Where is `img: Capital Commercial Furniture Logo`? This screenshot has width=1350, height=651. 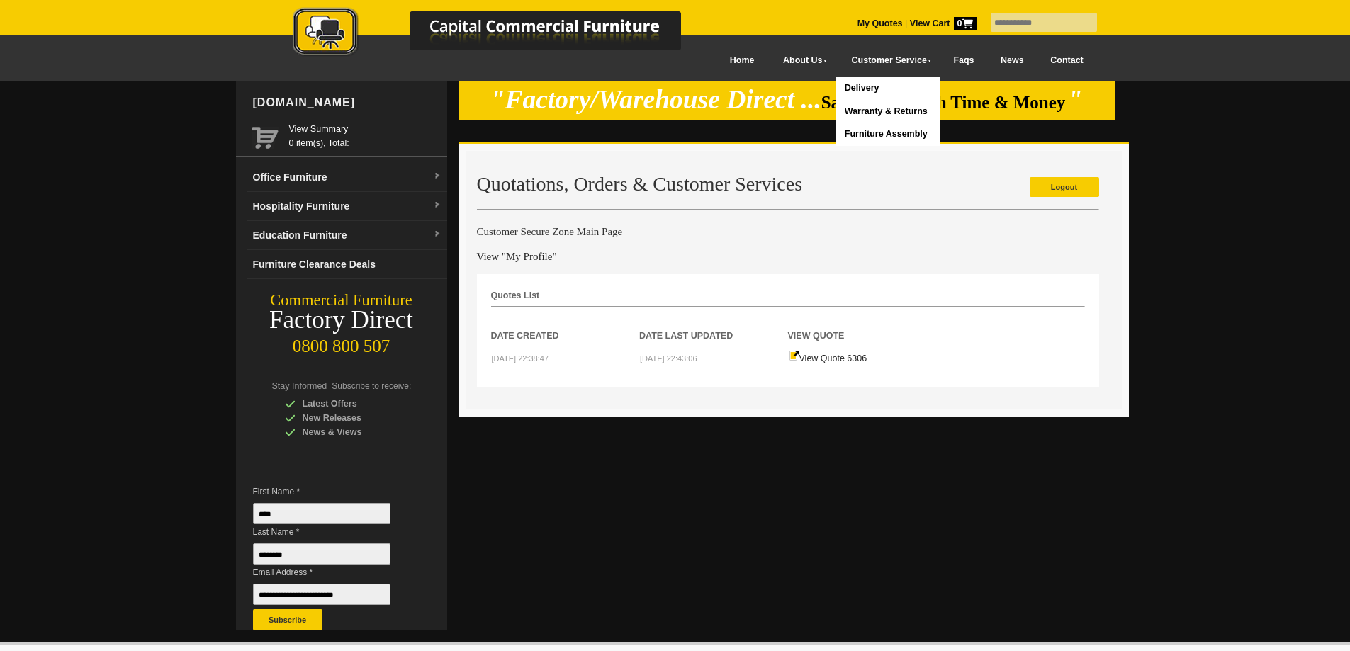
img: Capital Commercial Furniture Logo is located at coordinates (502, 33).